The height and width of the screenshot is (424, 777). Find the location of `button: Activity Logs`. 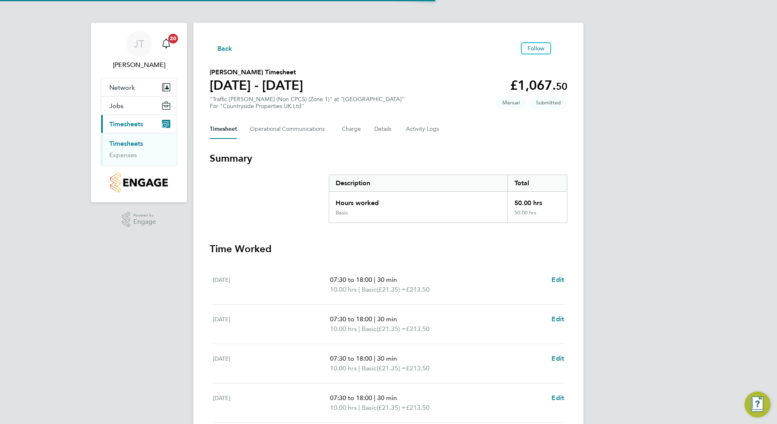

button: Activity Logs is located at coordinates (423, 129).